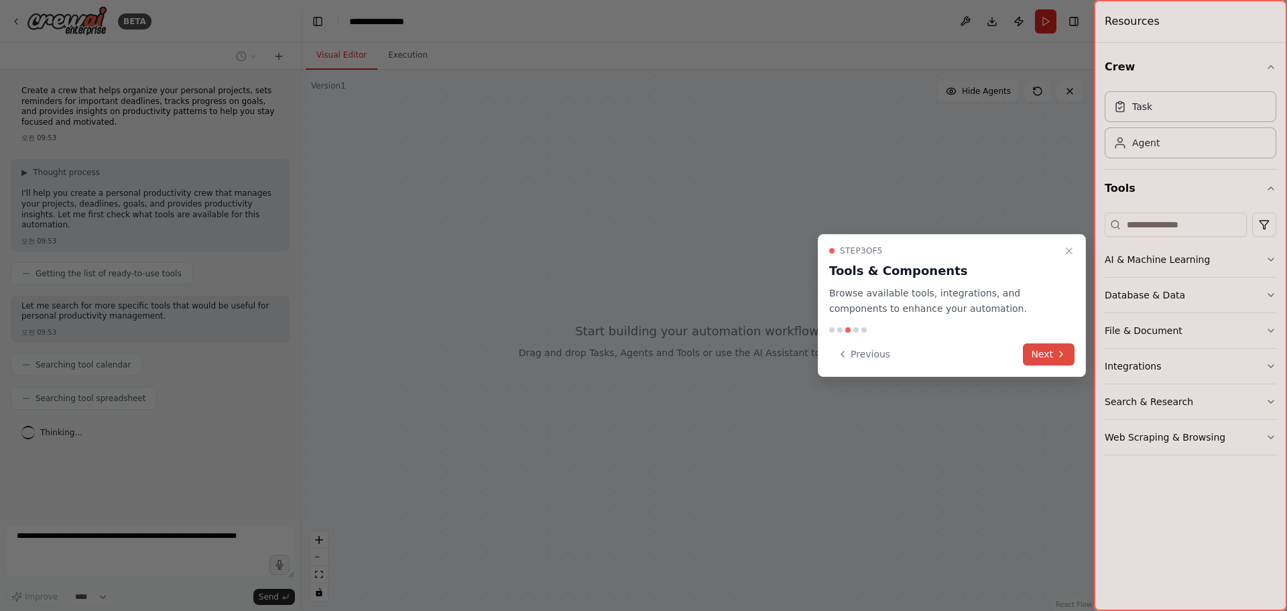  What do you see at coordinates (944, 301) in the screenshot?
I see `p: Browse available tools, integrations, and components to enhance your automation.` at bounding box center [944, 301].